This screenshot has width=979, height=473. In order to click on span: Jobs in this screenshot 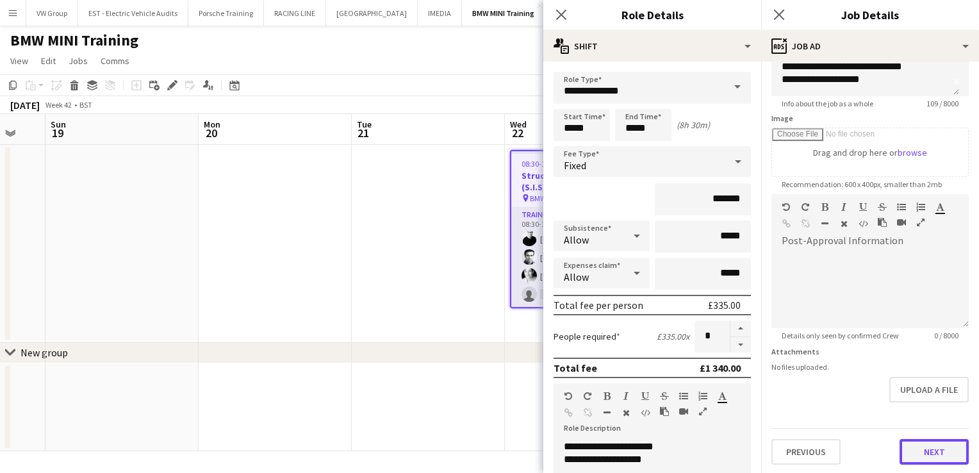, I will do `click(78, 61)`.